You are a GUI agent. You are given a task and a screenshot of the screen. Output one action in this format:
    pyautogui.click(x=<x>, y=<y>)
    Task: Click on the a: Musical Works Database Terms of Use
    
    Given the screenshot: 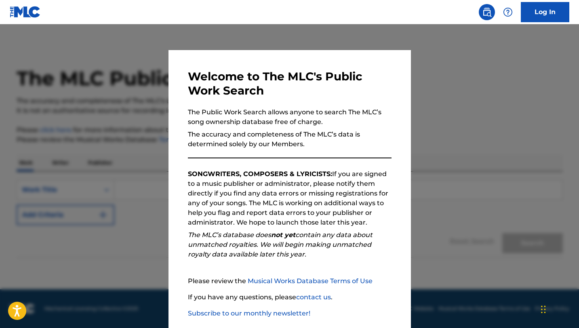 What is the action you would take?
    pyautogui.click(x=310, y=281)
    